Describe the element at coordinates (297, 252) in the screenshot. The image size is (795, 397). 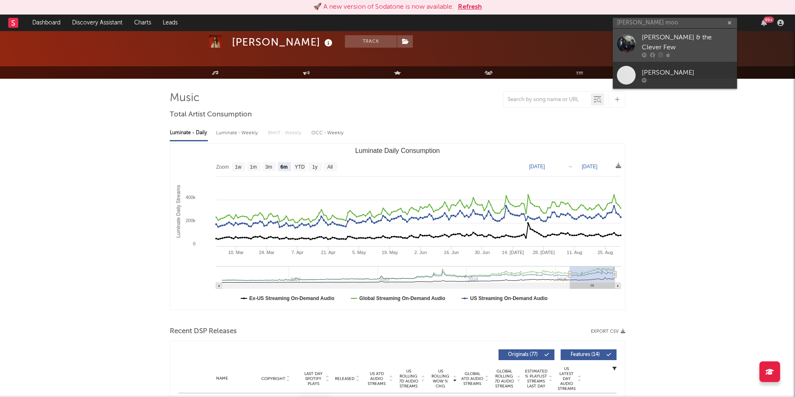
I see `text: 7. Apr` at that location.